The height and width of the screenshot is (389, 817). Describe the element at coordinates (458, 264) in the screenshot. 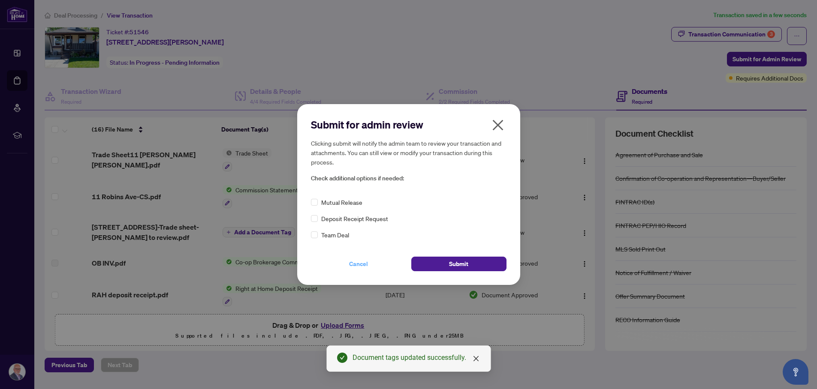

I see `span: Submit` at that location.